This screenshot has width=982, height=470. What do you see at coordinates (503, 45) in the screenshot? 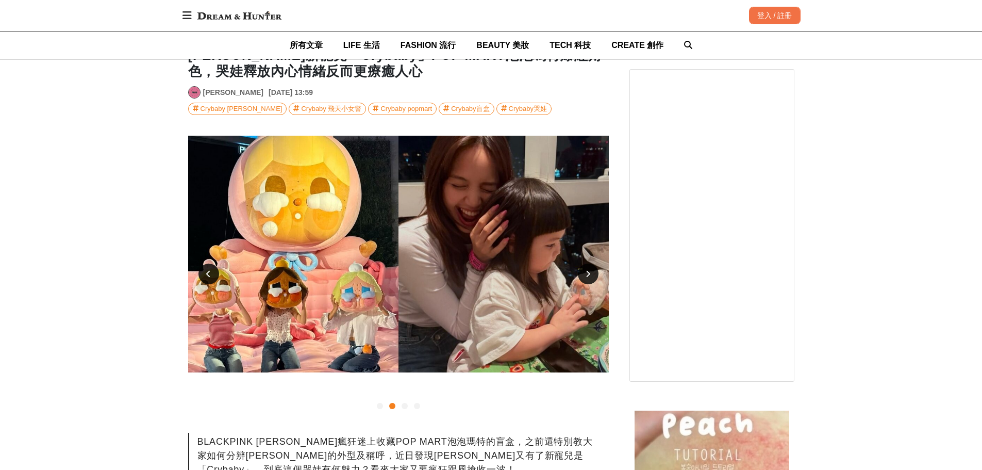
I see `a: BEAUTY 美妝` at bounding box center [503, 45].